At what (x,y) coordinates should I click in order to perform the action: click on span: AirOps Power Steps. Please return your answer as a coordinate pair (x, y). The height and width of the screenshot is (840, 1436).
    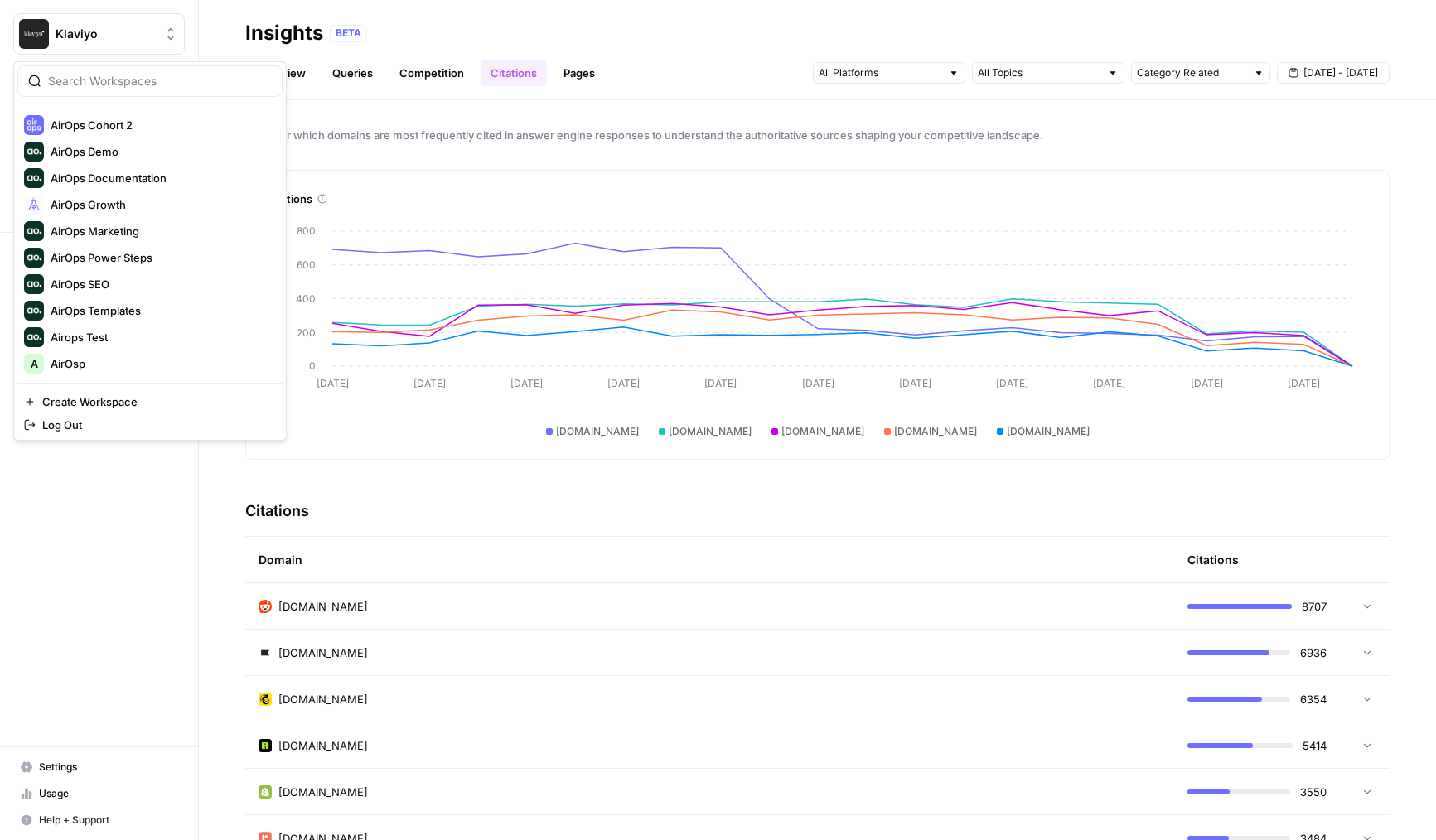
    Looking at the image, I should click on (160, 257).